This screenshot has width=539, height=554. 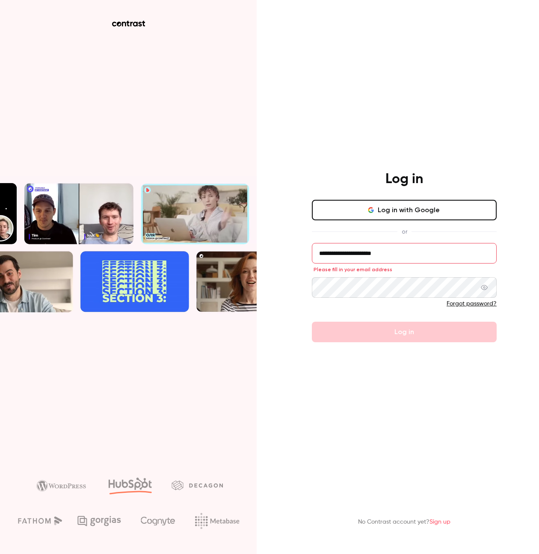 What do you see at coordinates (471, 304) in the screenshot?
I see `a: Forgot password?` at bounding box center [471, 304].